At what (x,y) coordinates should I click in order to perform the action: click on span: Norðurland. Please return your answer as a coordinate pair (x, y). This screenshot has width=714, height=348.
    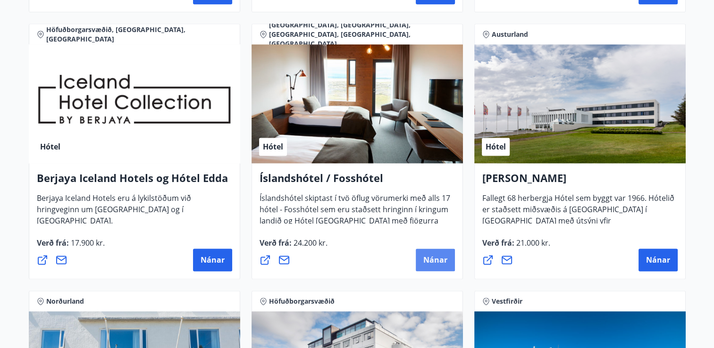
    Looking at the image, I should click on (65, 301).